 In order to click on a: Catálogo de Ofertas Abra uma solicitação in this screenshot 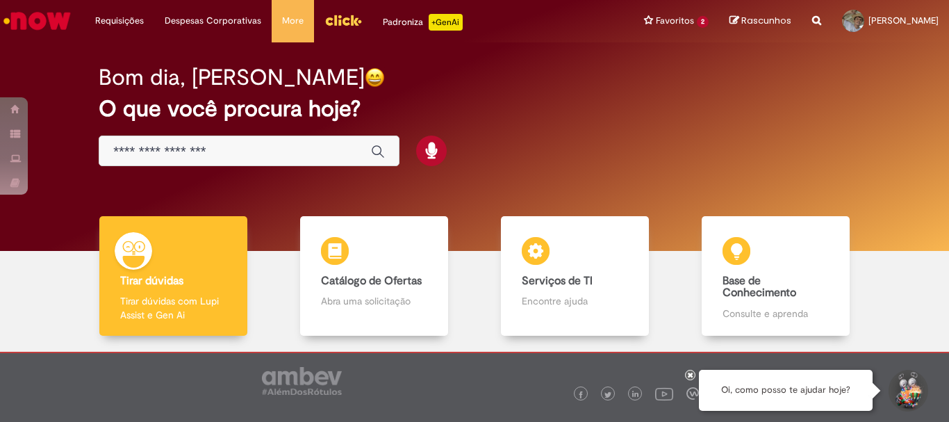, I will do `click(374, 276)`.